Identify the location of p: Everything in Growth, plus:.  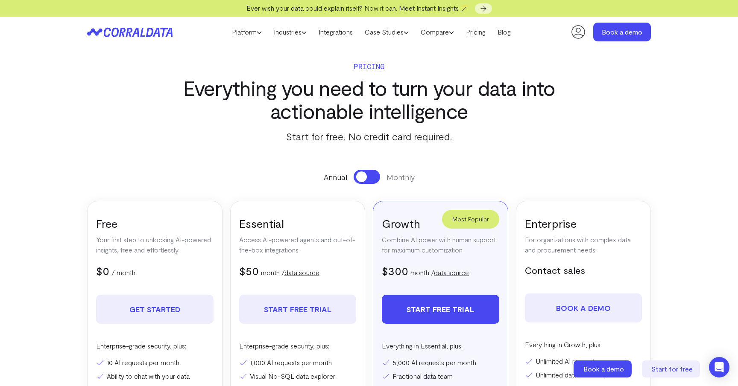
(583, 345).